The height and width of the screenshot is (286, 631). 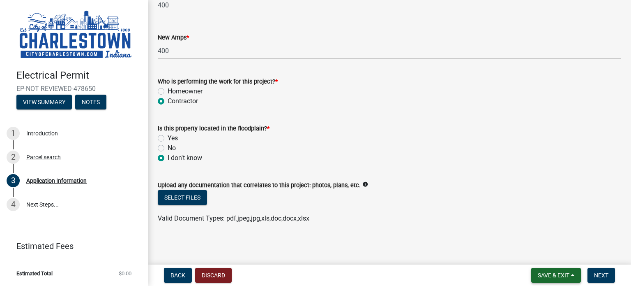 I want to click on button: Back, so click(x=178, y=275).